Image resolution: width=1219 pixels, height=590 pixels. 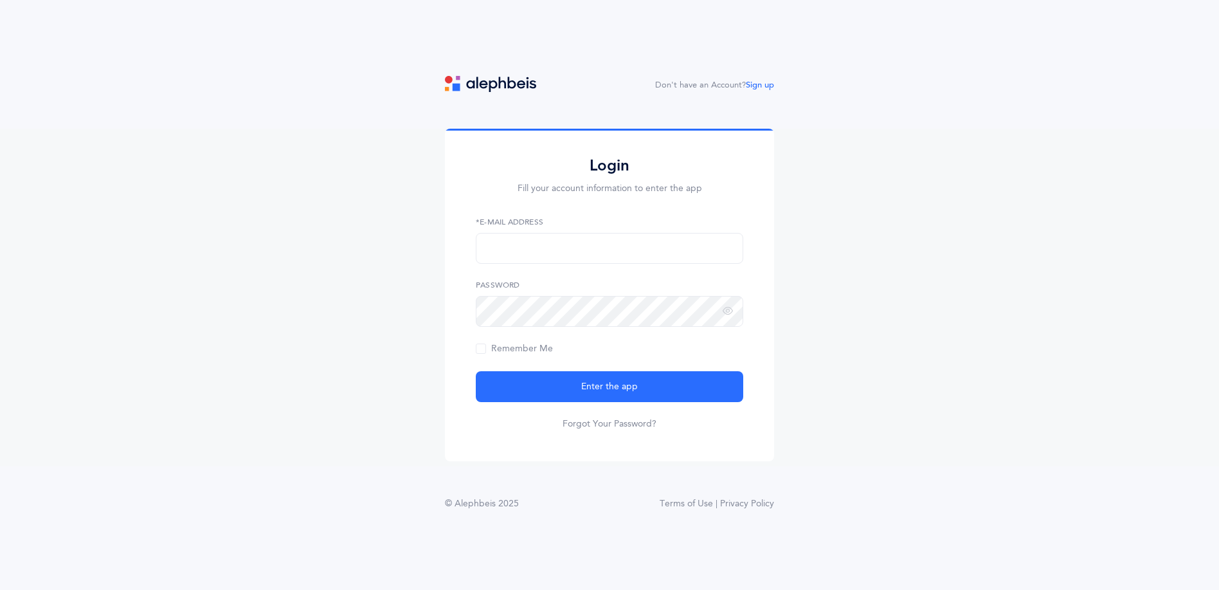 I want to click on div: © Alephbeis 2025, so click(x=482, y=504).